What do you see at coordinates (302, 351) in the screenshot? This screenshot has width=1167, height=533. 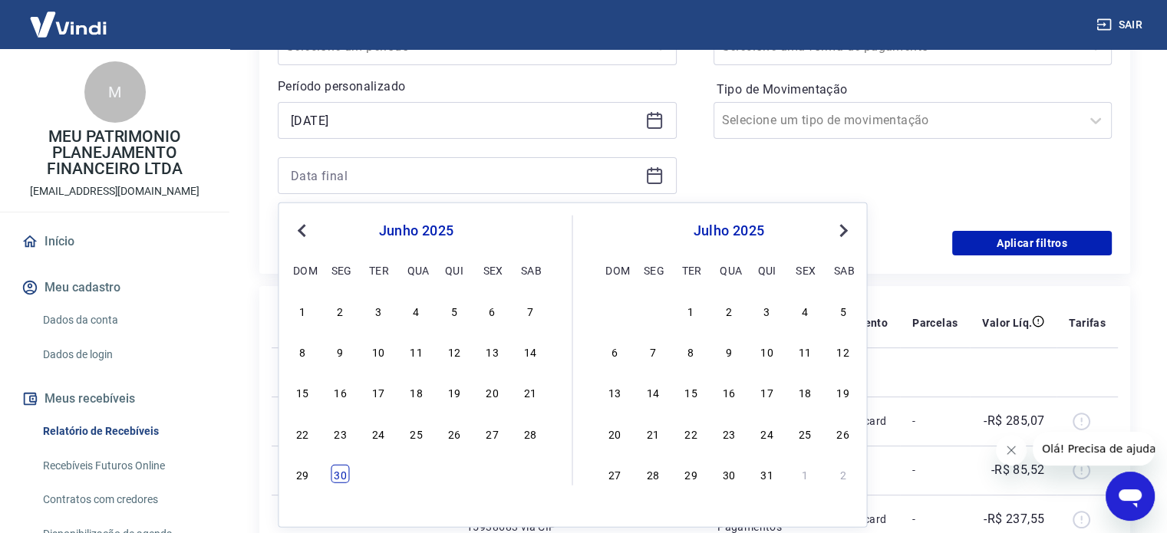 I see `div: Choose domingo, 8 de junho de 2025` at bounding box center [302, 351].